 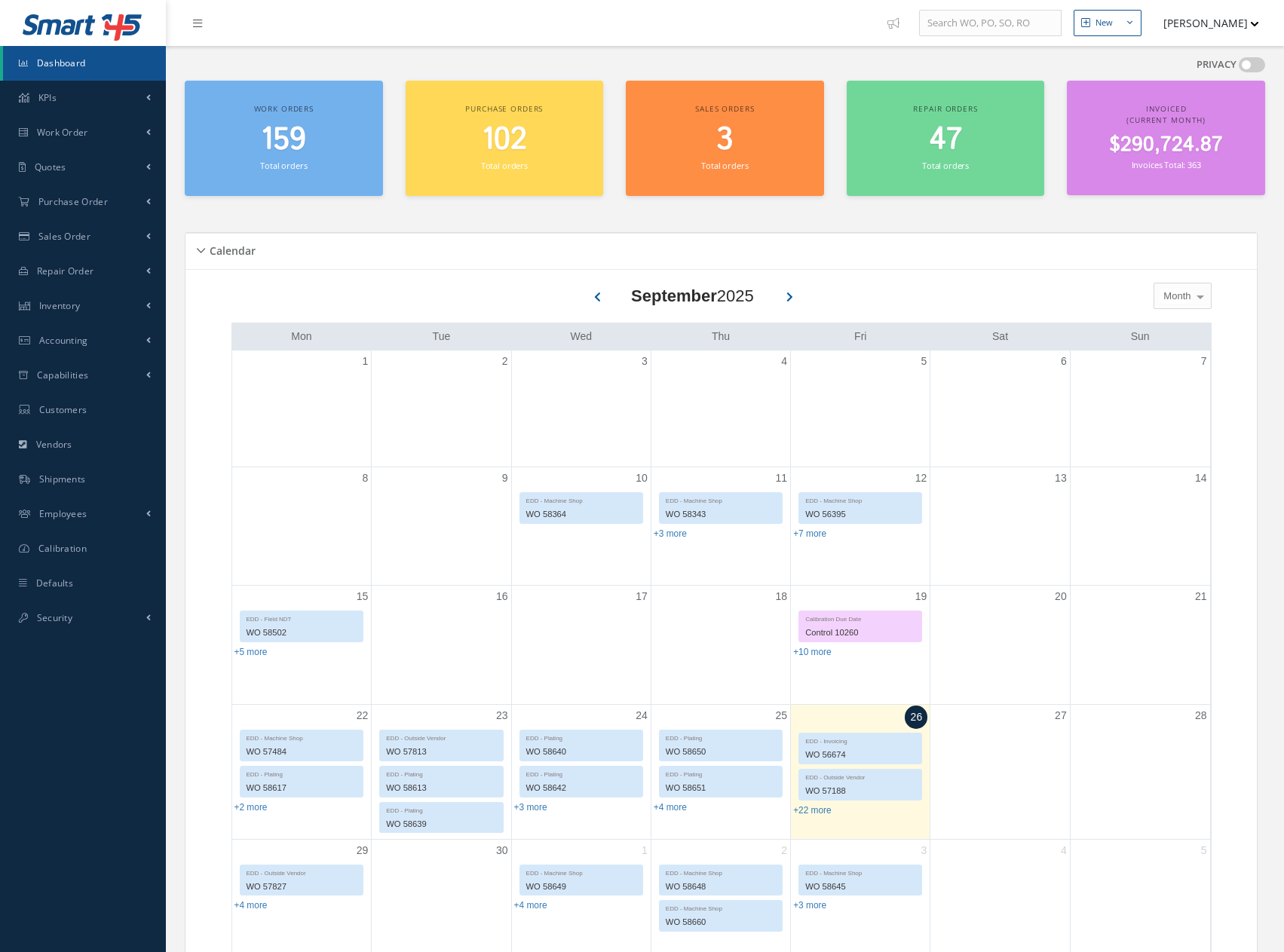 What do you see at coordinates (59, 305) in the screenshot?
I see `span: Inventory` at bounding box center [59, 305].